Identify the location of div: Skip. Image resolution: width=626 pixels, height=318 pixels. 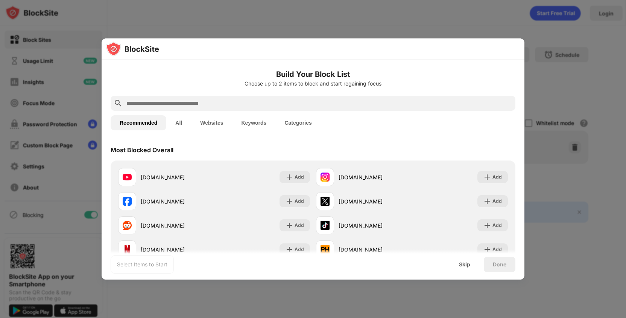
(465, 264).